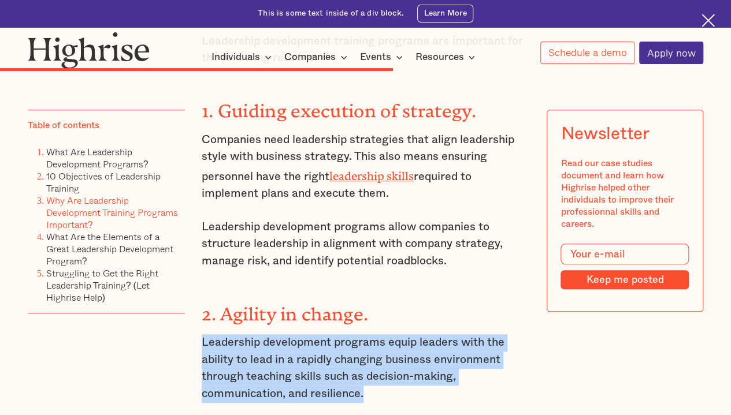 The height and width of the screenshot is (415, 731). I want to click on a: What Are the Elements of a Great Leadership Development Program?, so click(110, 249).